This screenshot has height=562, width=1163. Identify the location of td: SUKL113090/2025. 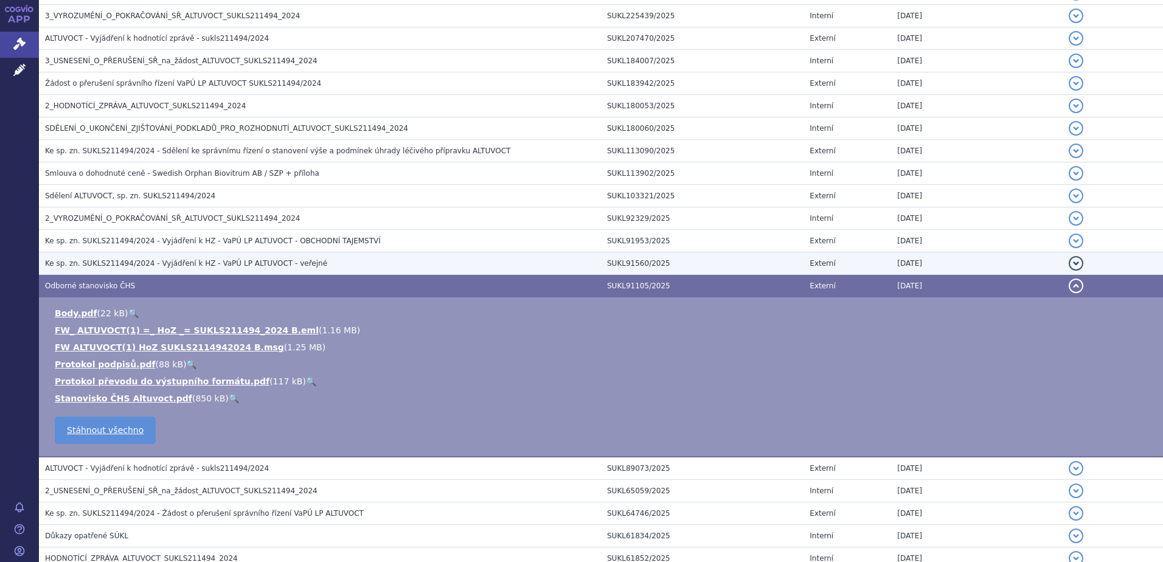
(702, 151).